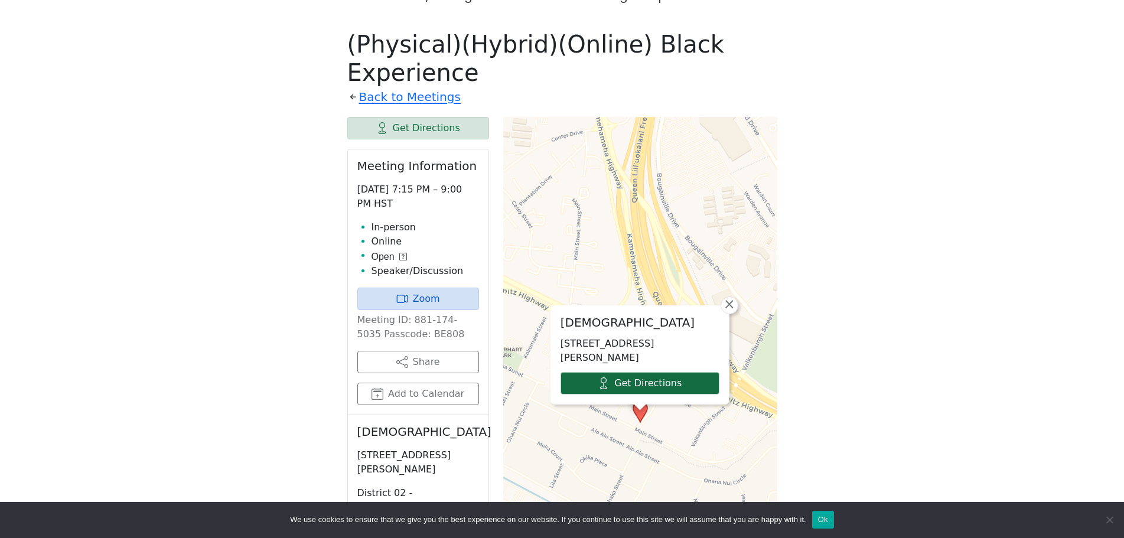  What do you see at coordinates (562, 58) in the screenshot?
I see `h1: (Physical)(Hybrid)(Online) Black Experience` at bounding box center [562, 58].